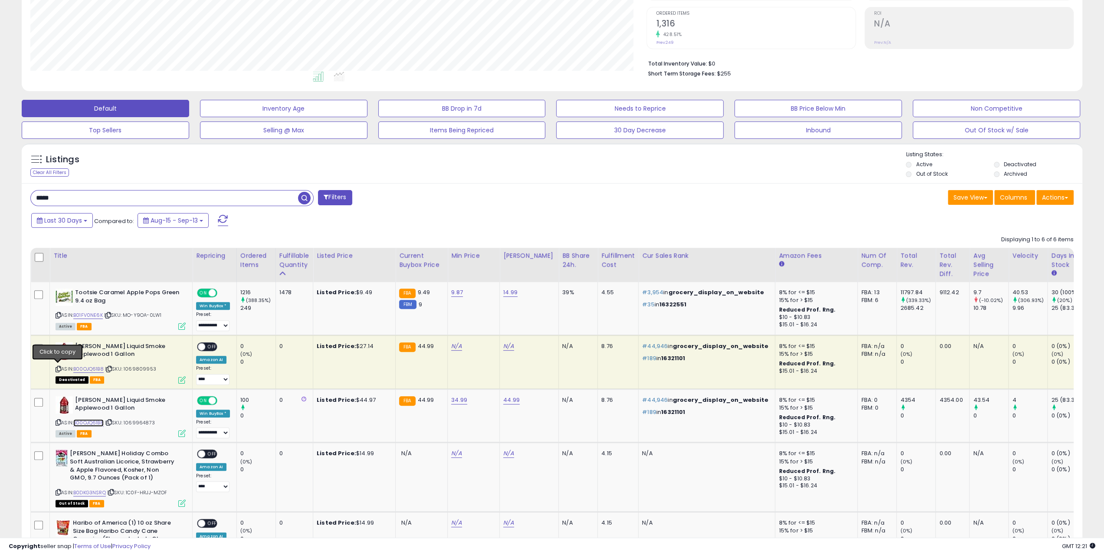 This screenshot has height=555, width=1104. Describe the element at coordinates (407, 293) in the screenshot. I see `small: FBA` at that location.